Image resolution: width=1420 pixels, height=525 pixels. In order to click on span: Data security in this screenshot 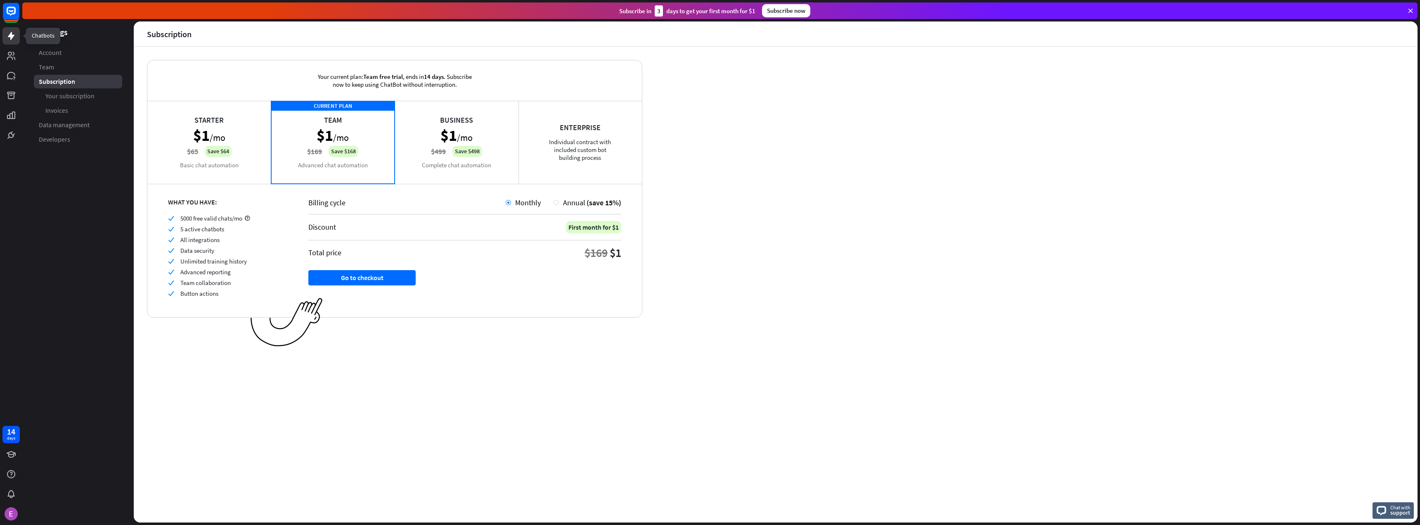, I will do `click(197, 250)`.